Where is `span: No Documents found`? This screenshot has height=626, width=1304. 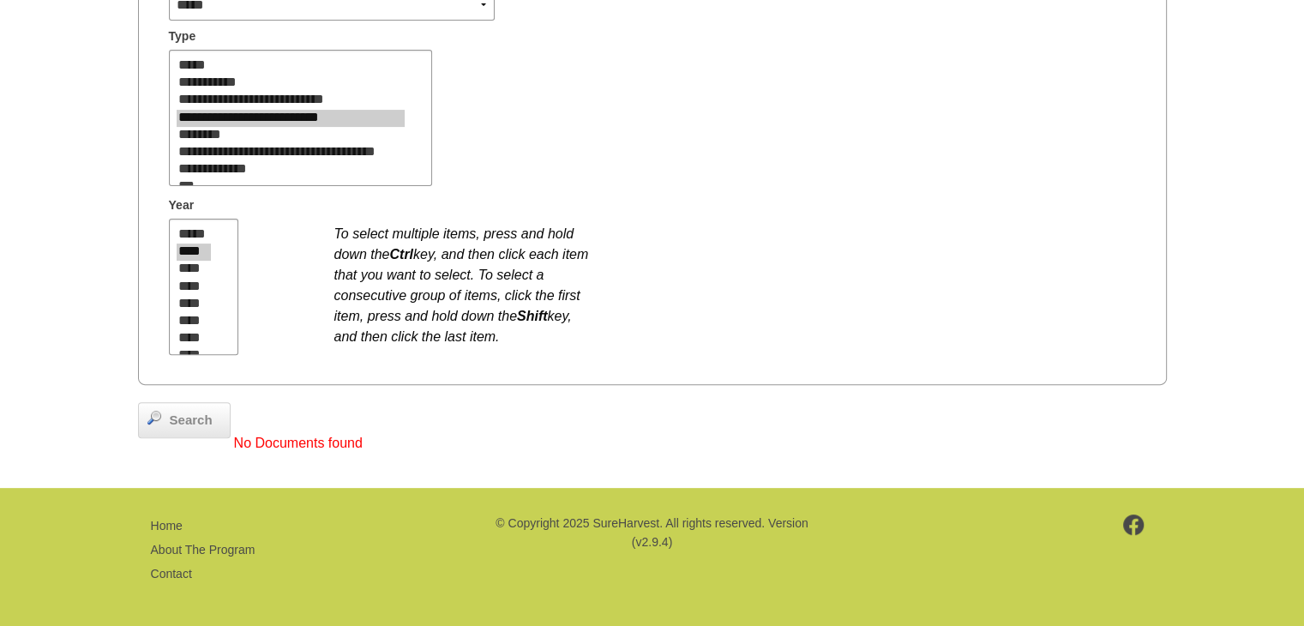
span: No Documents found is located at coordinates (298, 443).